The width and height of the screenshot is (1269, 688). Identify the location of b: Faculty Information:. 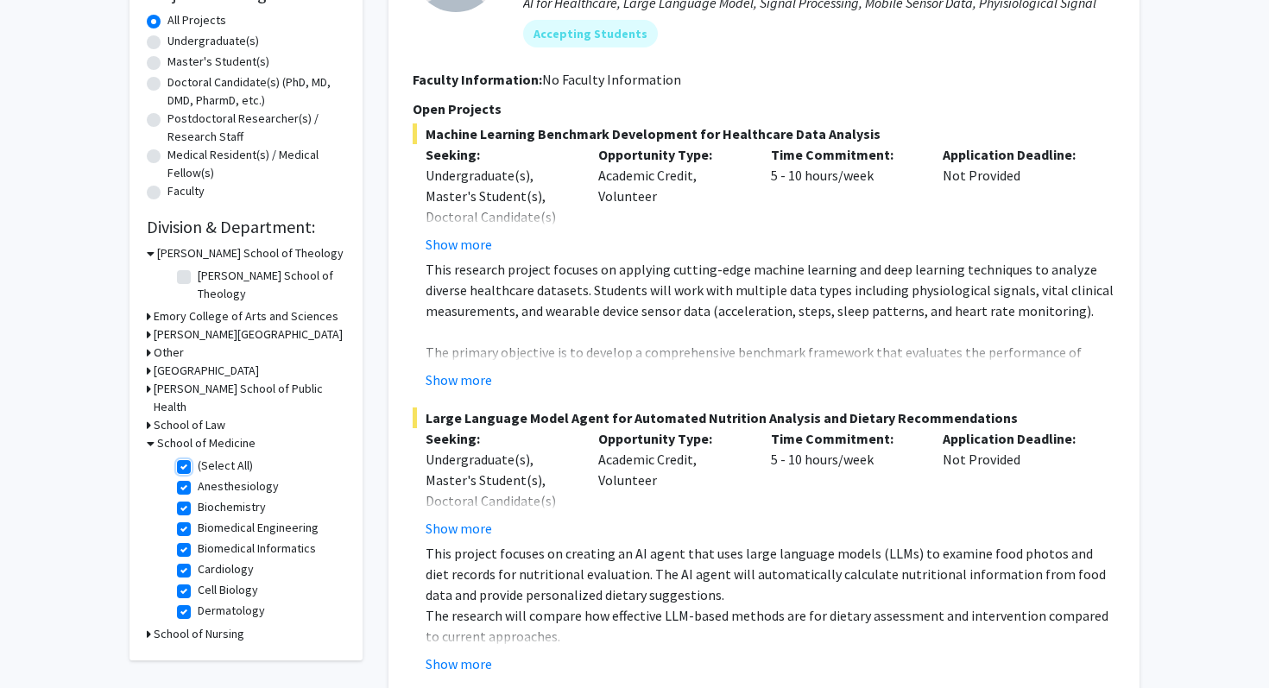
(477, 79).